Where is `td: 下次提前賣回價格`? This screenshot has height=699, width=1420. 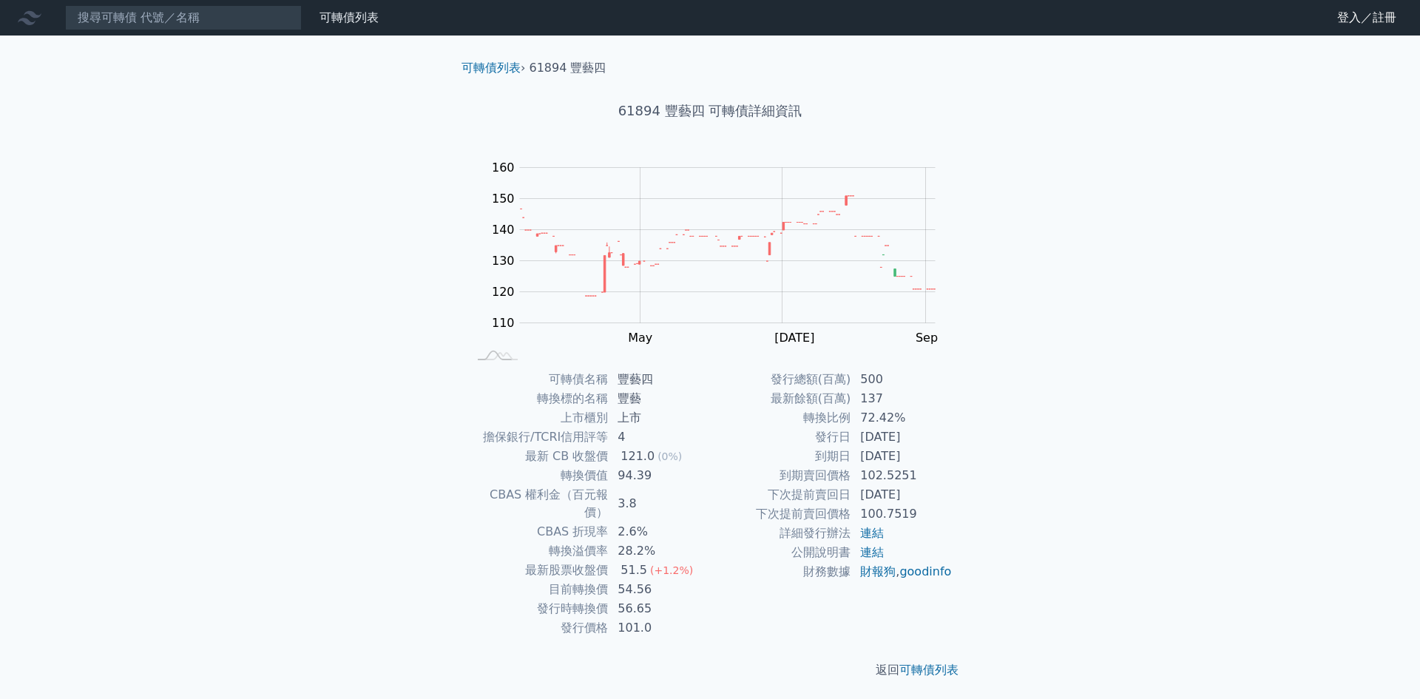
td: 下次提前賣回價格 is located at coordinates (780, 514).